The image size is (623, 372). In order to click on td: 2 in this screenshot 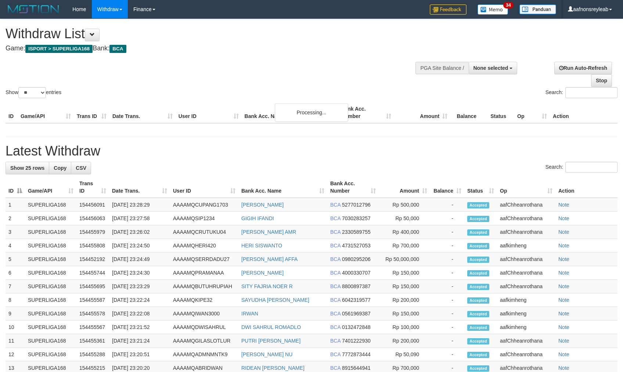, I will do `click(15, 218)`.